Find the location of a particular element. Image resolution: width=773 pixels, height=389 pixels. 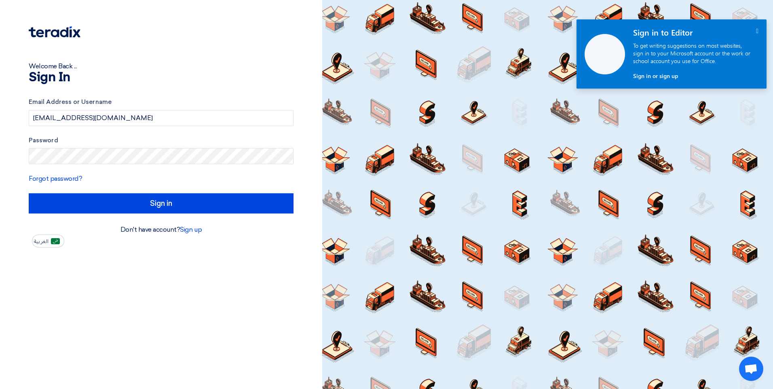

div: Don't have account? is located at coordinates (161, 230).